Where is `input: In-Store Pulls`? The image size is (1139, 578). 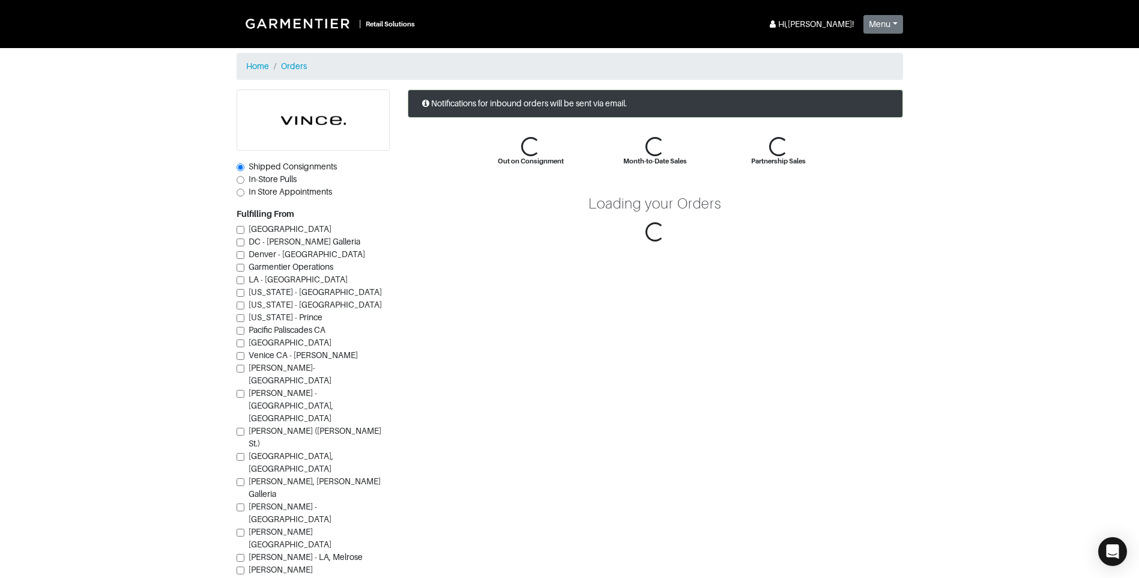 input: In-Store Pulls is located at coordinates (240, 180).